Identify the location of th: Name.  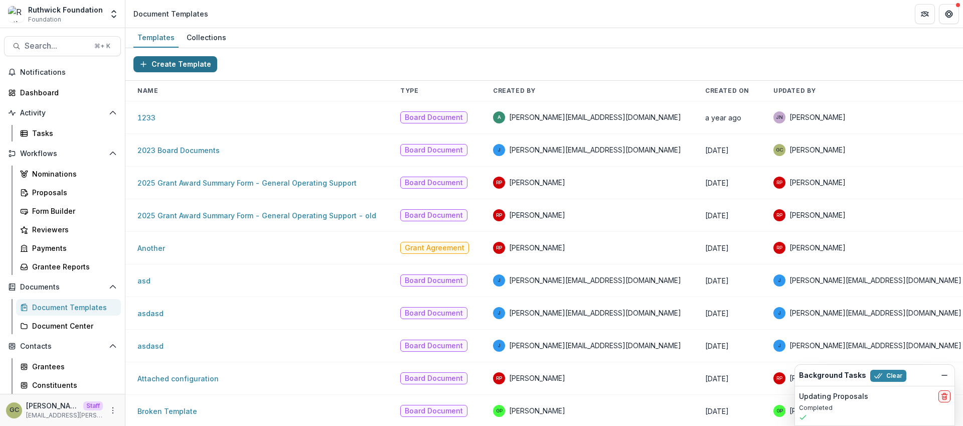
(257, 91).